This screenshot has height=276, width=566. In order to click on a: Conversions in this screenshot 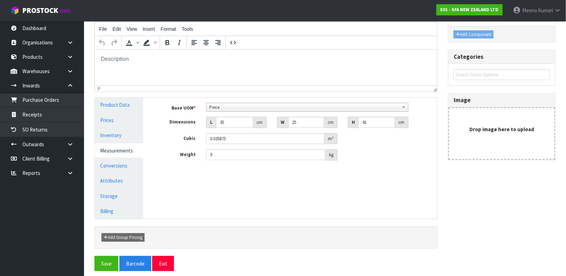, I will do `click(119, 165)`.